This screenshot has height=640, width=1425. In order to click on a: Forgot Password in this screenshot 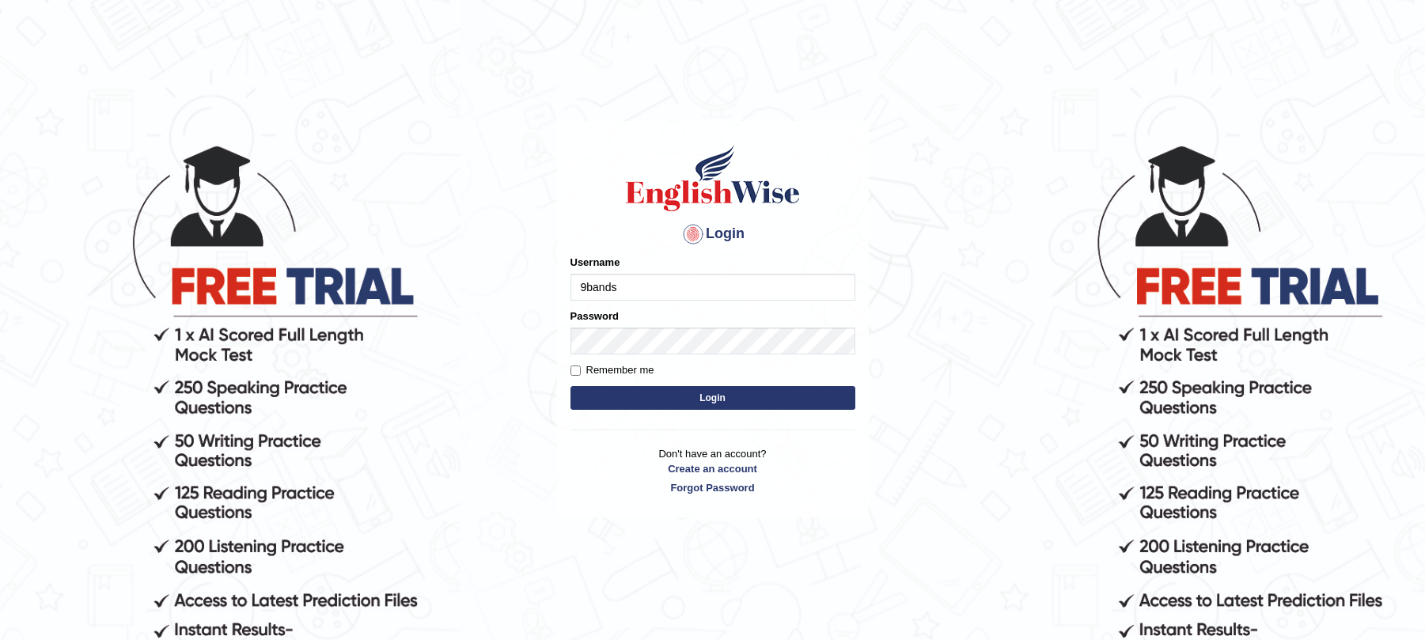, I will do `click(713, 487)`.